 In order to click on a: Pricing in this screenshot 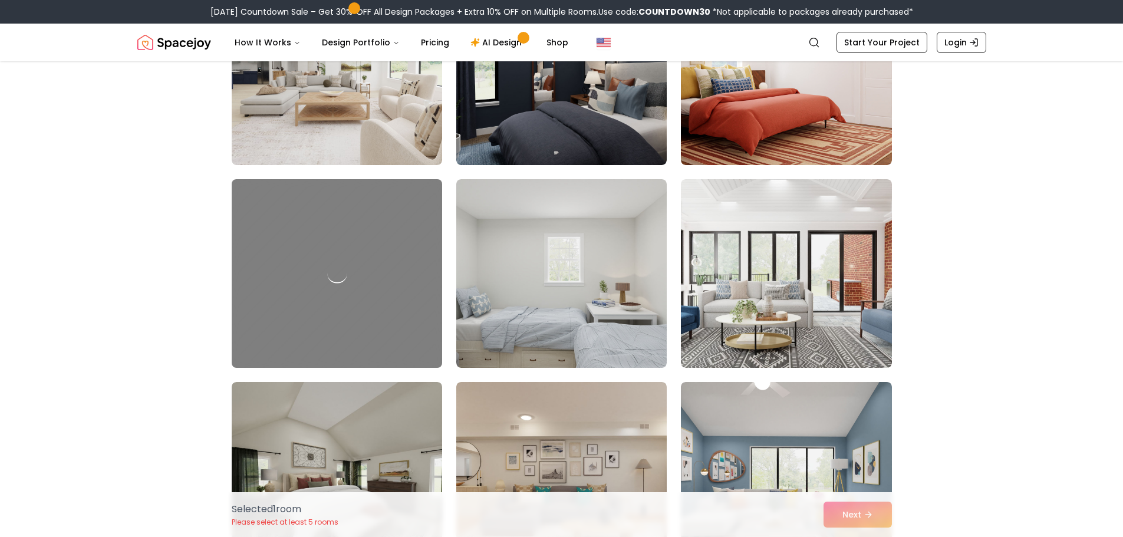, I will do `click(435, 42)`.